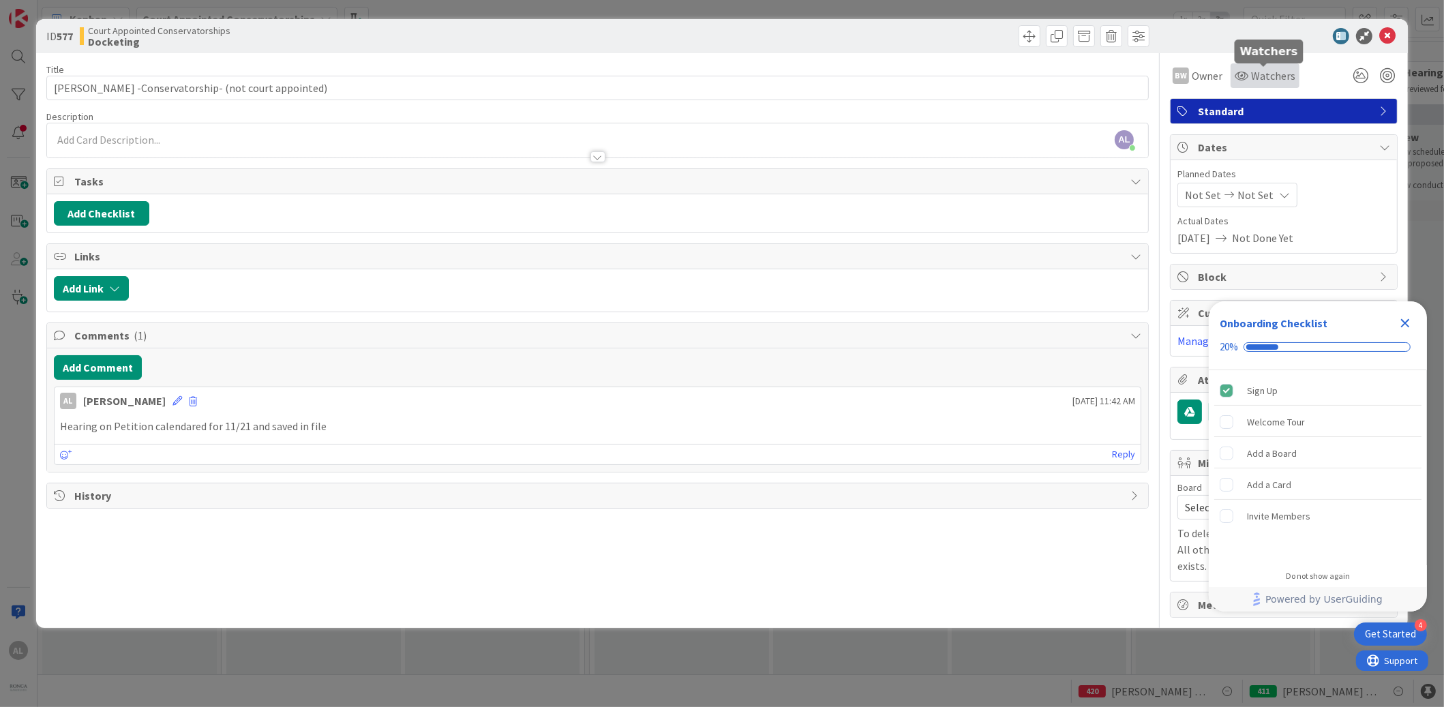  Describe the element at coordinates (1285, 313) in the screenshot. I see `span: Custom Fields` at that location.